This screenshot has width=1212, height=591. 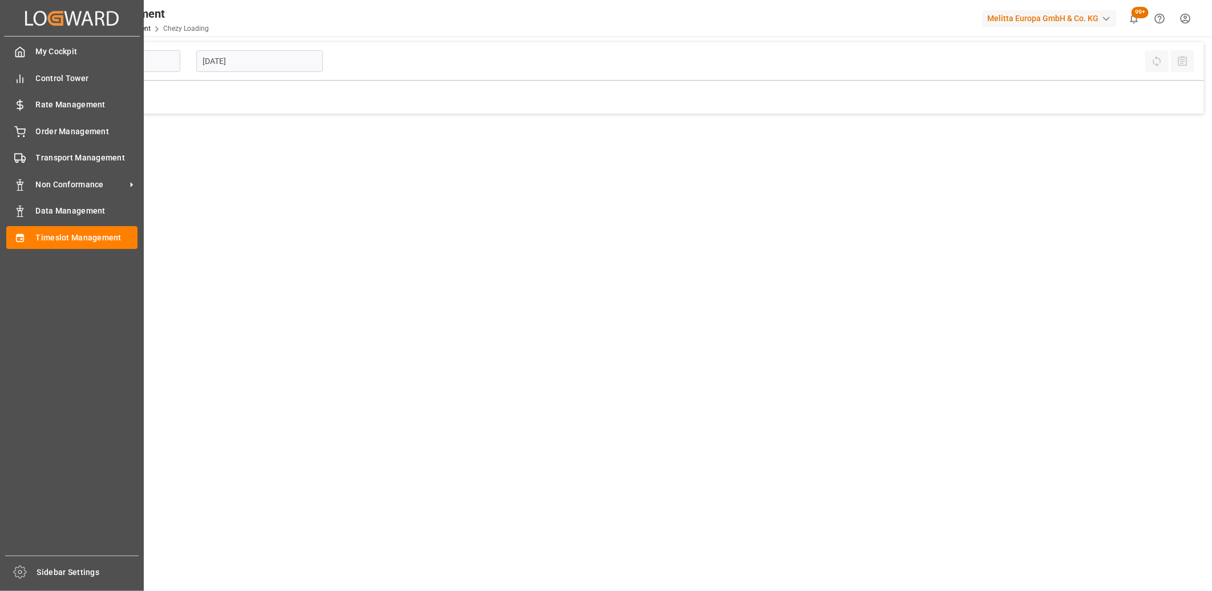 What do you see at coordinates (72, 51) in the screenshot?
I see `a: My Cockpit` at bounding box center [72, 51].